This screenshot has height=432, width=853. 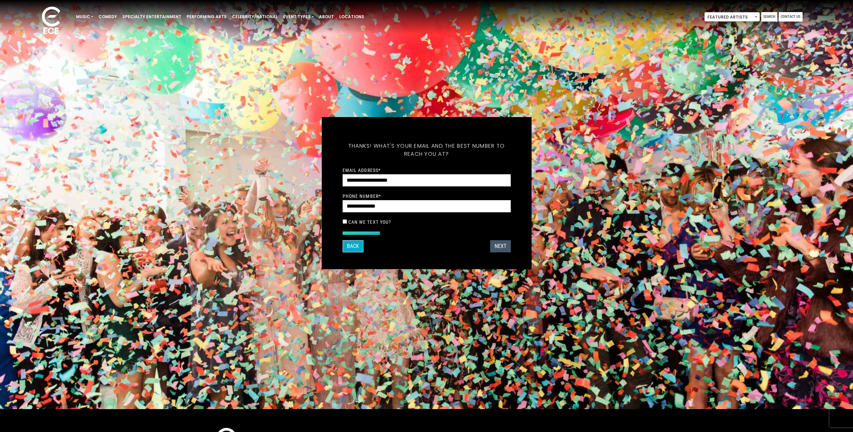 I want to click on a: Music, so click(x=84, y=17).